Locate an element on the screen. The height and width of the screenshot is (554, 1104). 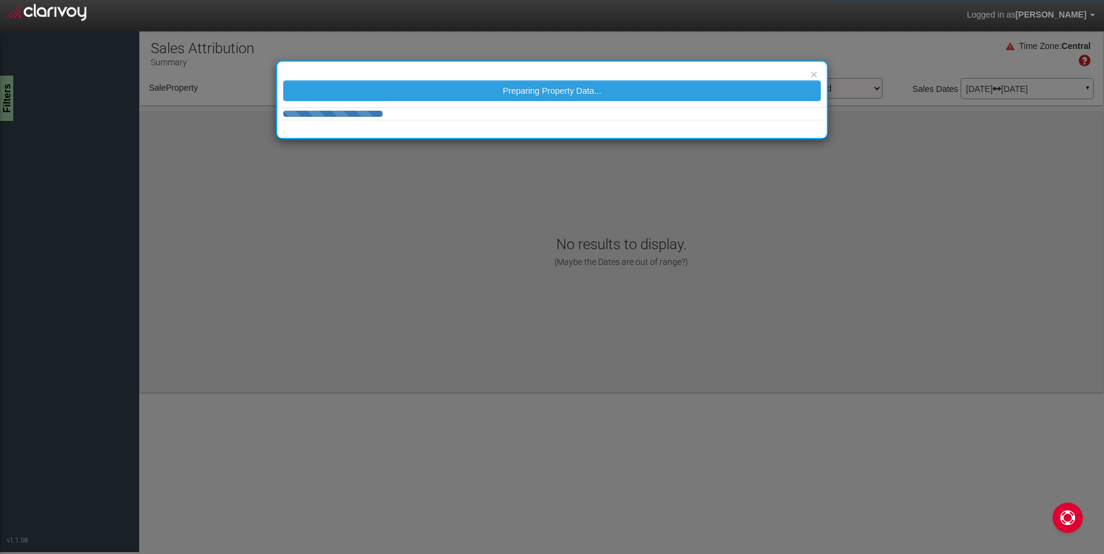
span: Preparing Property Data... is located at coordinates (552, 91).